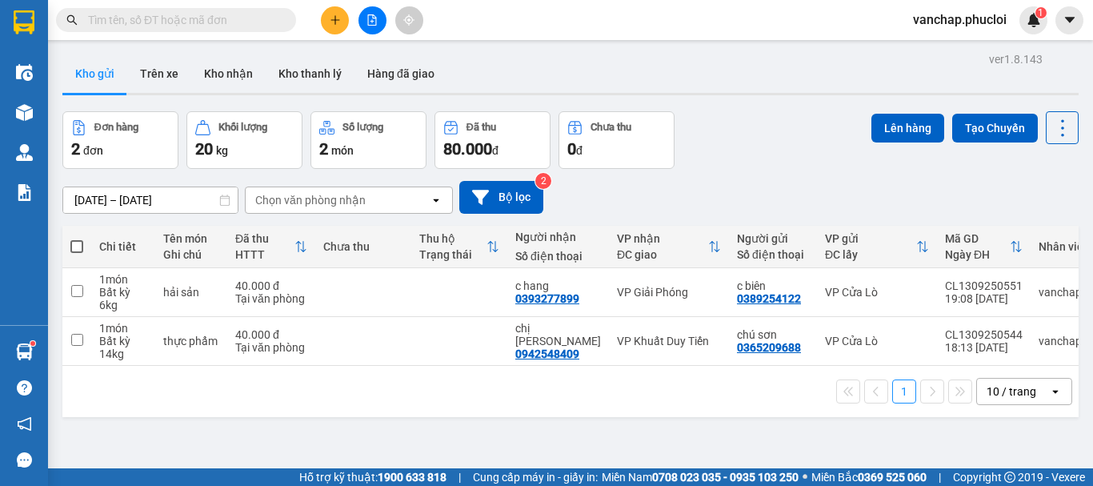 Image resolution: width=1093 pixels, height=486 pixels. I want to click on div: 0942548409, so click(547, 354).